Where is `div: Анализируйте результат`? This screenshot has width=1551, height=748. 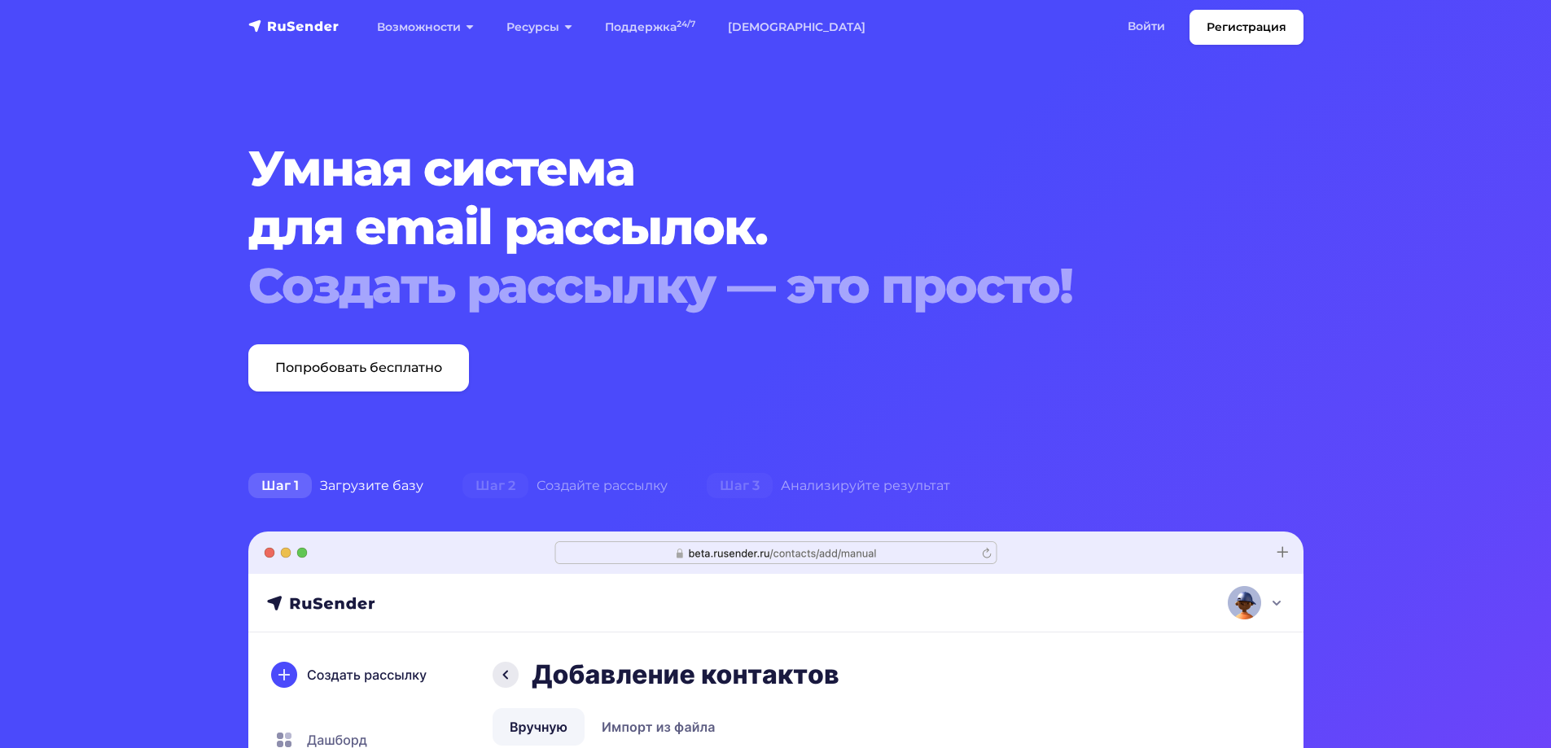
div: Анализируйте результат is located at coordinates (828, 486).